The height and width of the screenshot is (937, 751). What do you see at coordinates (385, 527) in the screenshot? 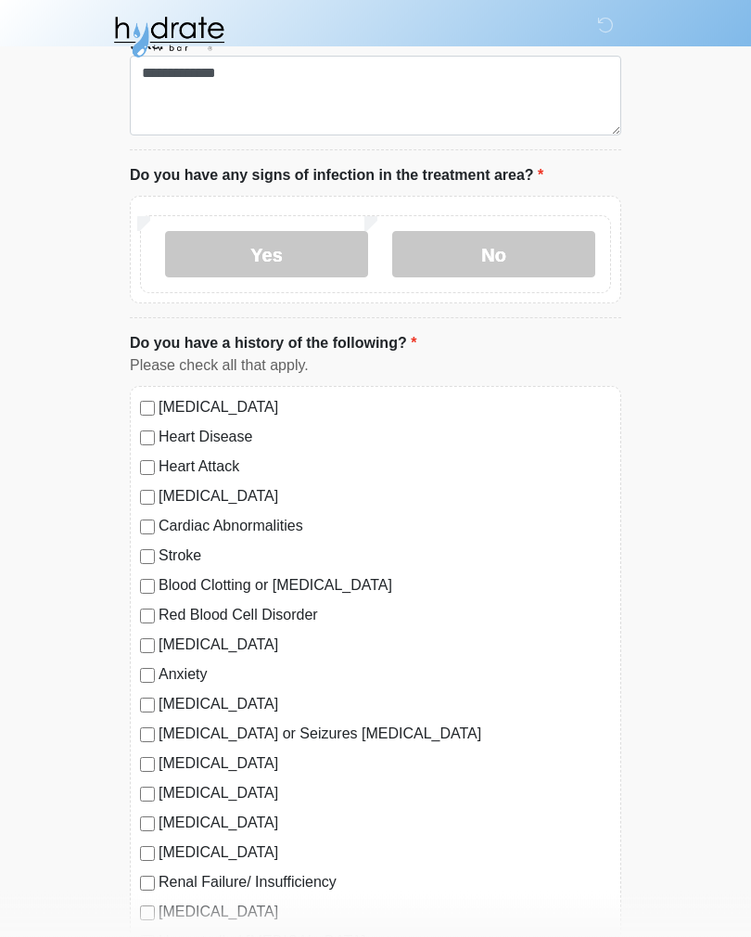
I see `label: Cardiac Abnormalities` at bounding box center [385, 527].